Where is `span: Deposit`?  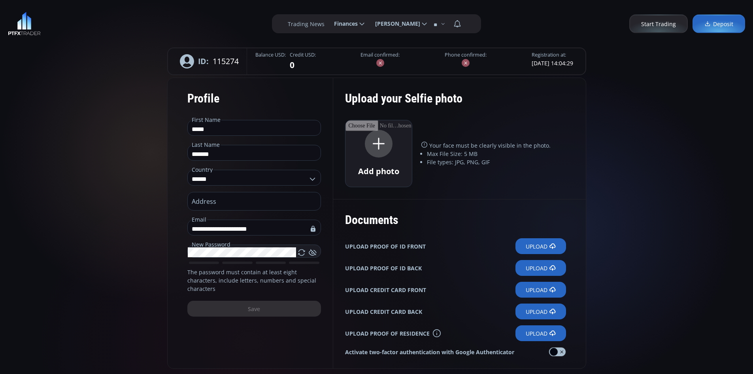
span: Deposit is located at coordinates (719, 24).